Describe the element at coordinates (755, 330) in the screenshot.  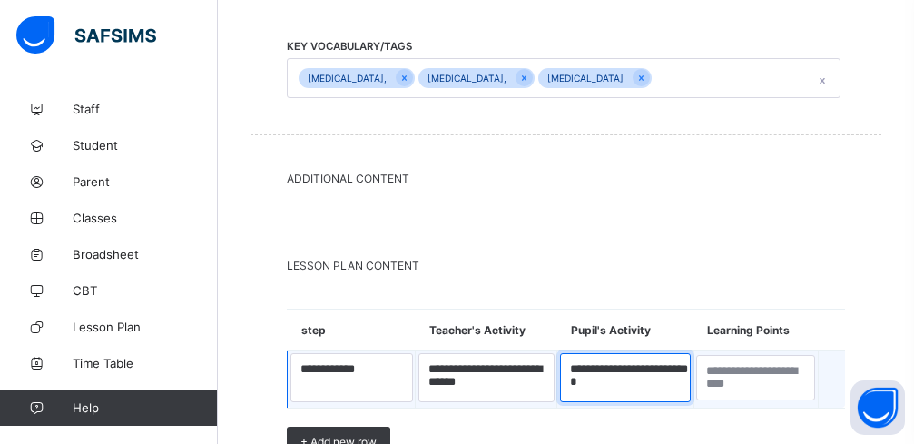
I see `th: Learning Points` at that location.